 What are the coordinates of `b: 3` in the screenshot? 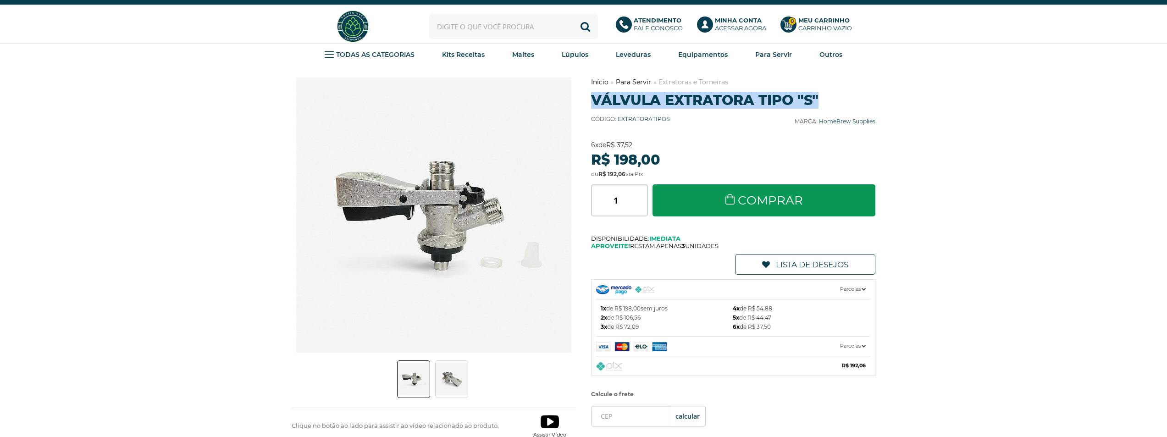 It's located at (683, 246).